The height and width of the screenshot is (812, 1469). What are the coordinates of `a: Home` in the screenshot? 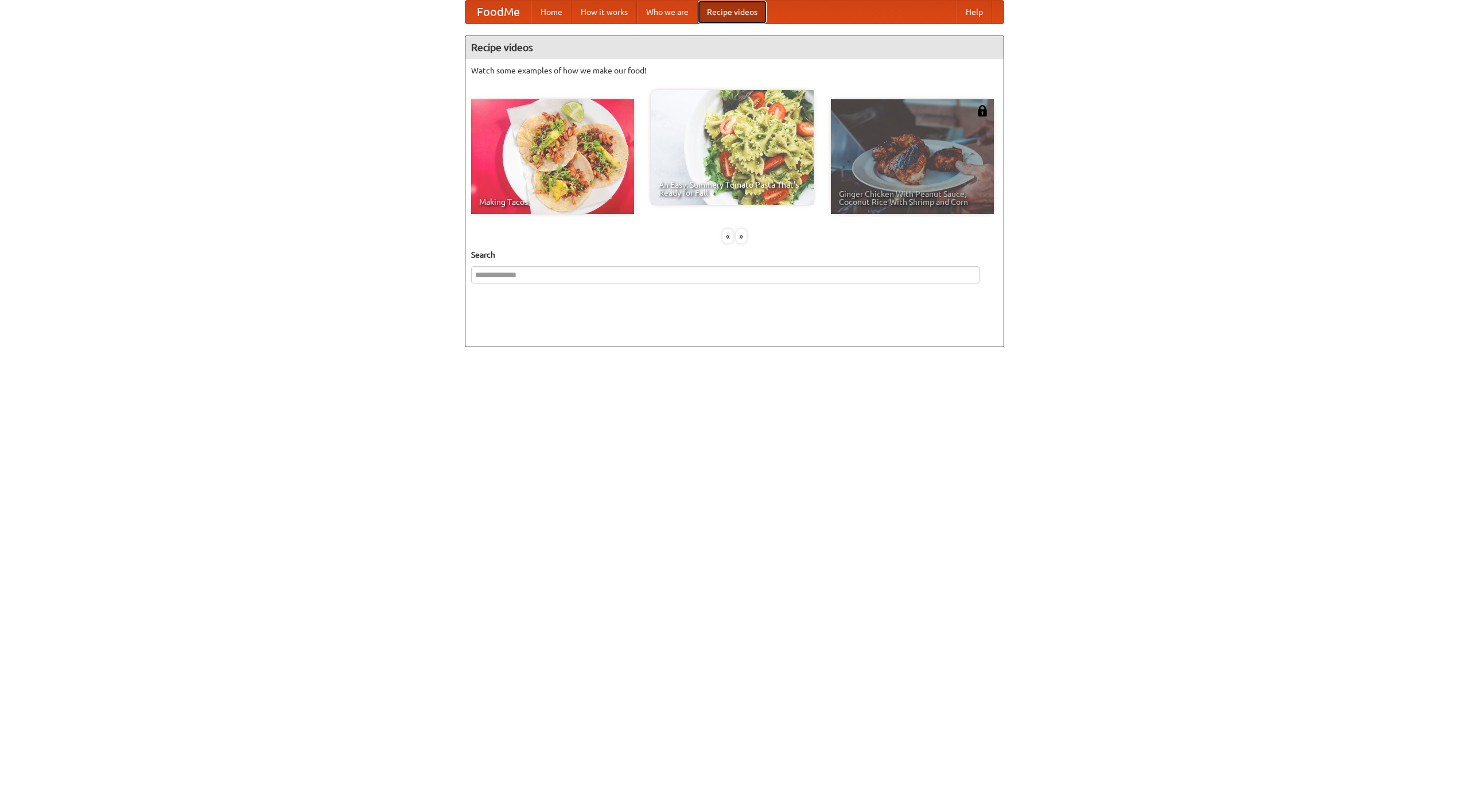 It's located at (552, 12).